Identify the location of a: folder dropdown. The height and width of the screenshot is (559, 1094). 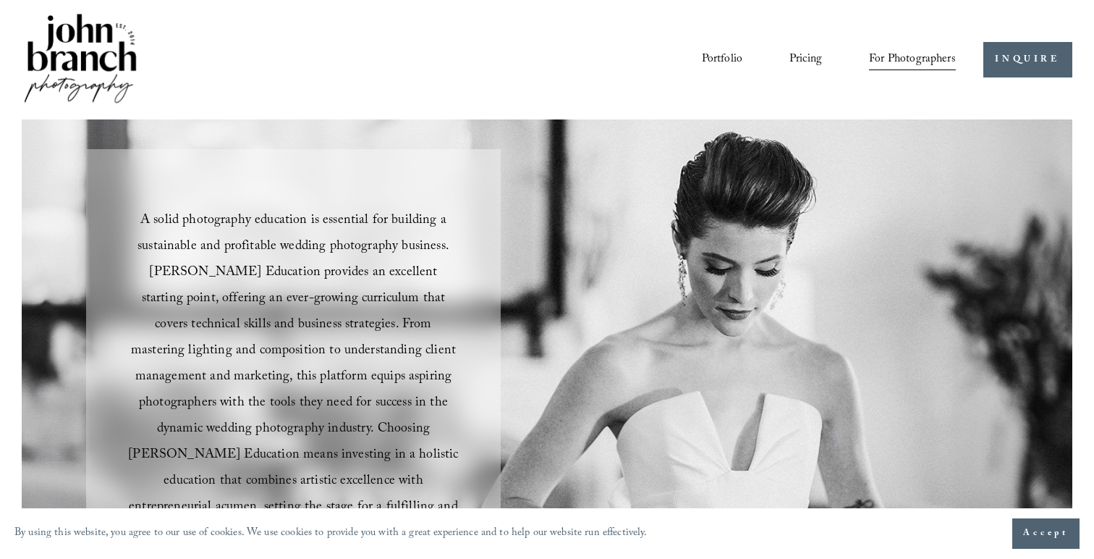
(913, 59).